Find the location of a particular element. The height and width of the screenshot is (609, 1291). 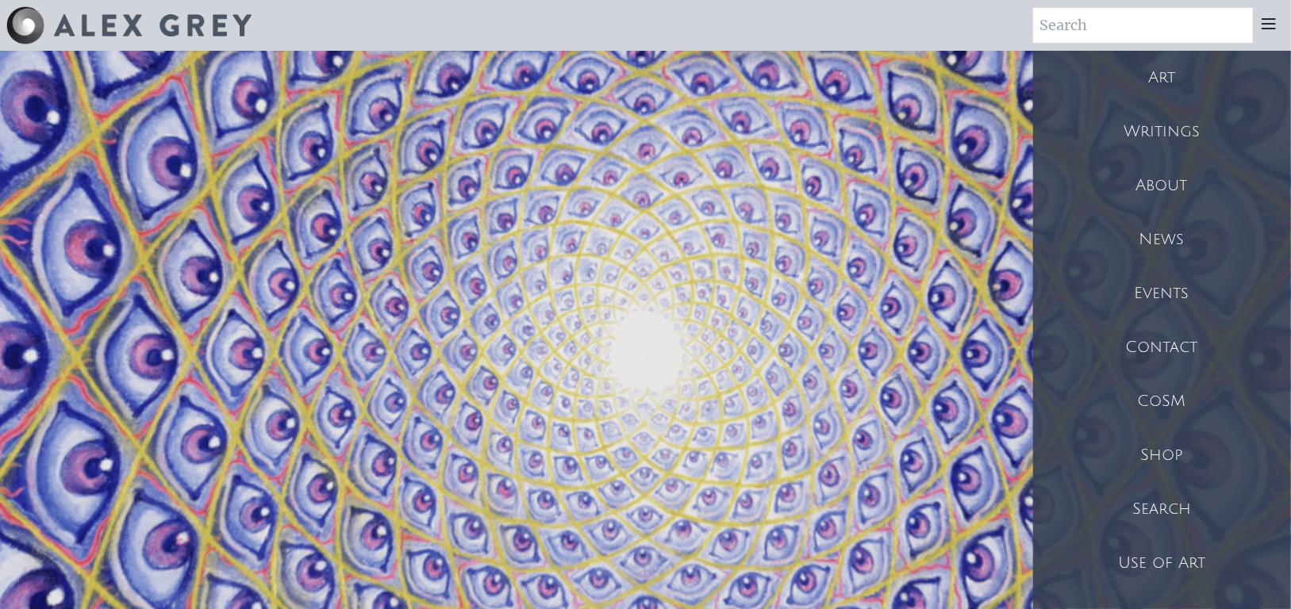

a: Events is located at coordinates (1161, 294).